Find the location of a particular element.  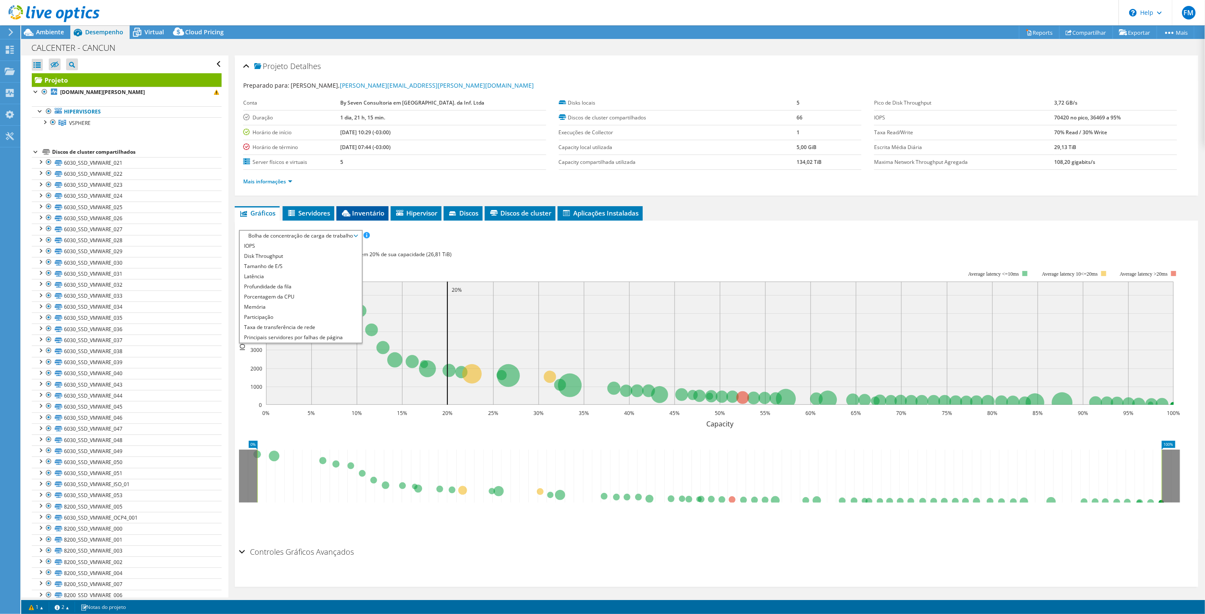

a: 6030_SSD_VMWARE_037 is located at coordinates (127, 340).